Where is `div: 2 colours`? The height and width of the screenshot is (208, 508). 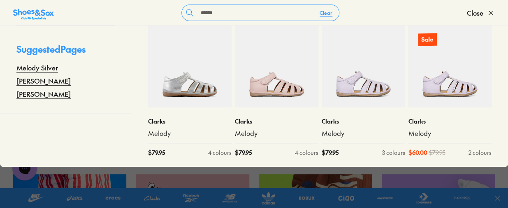 div: 2 colours is located at coordinates (480, 152).